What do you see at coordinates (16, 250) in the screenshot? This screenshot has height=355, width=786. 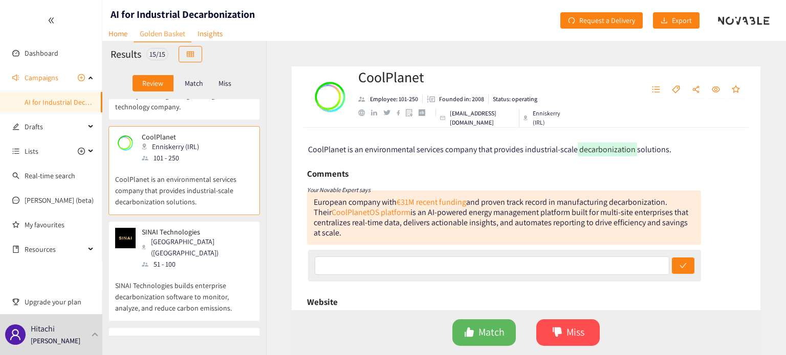 I see `span: book` at bounding box center [16, 250].